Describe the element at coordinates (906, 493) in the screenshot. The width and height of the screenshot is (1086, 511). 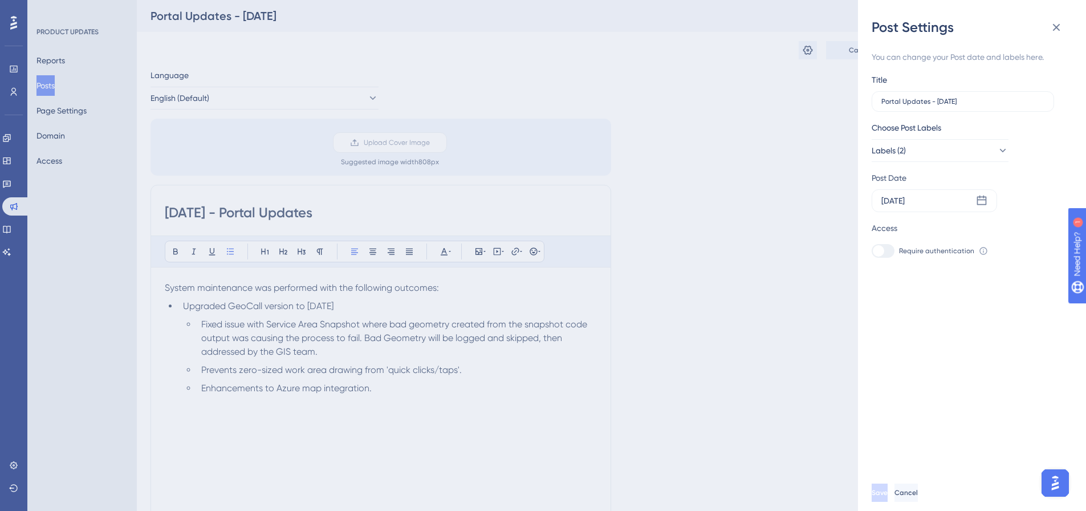
I see `span: Cancel` at that location.